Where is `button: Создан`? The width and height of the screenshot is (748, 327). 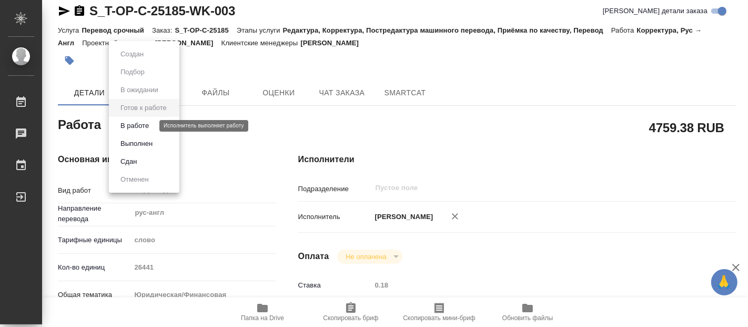 button: Создан is located at coordinates (132, 54).